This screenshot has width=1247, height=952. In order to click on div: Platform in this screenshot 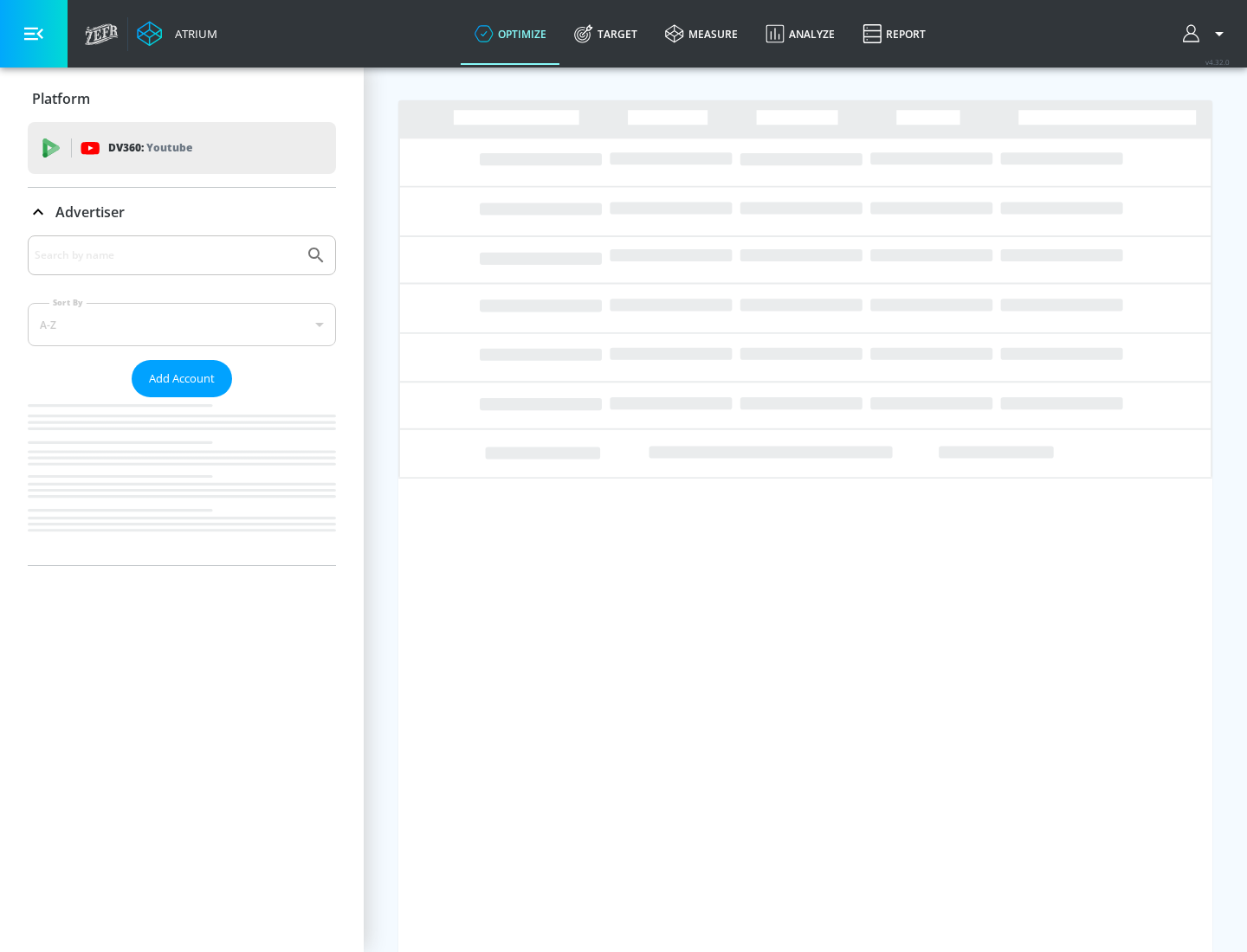, I will do `click(182, 99)`.